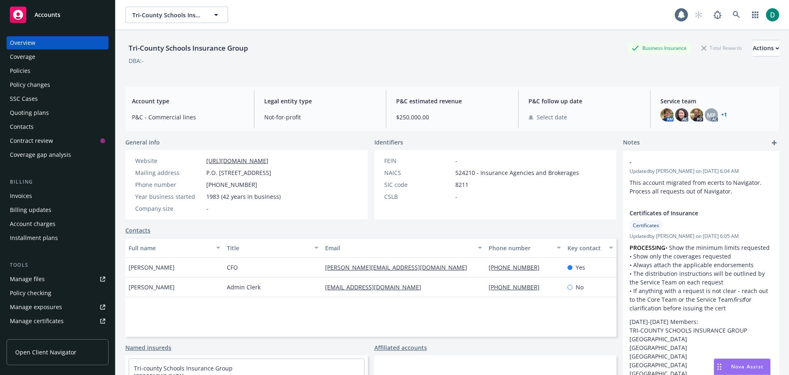 The image size is (789, 375). I want to click on div: Email, so click(399, 247).